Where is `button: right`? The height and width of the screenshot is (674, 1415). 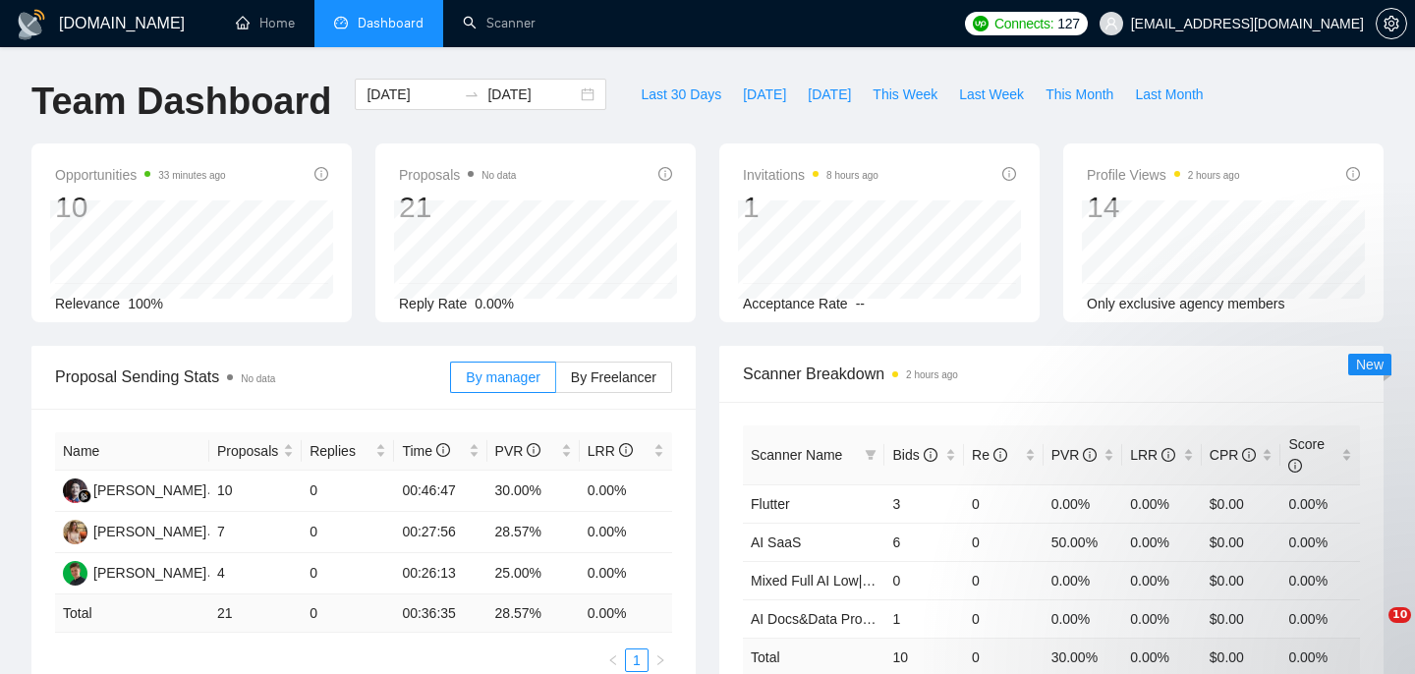 button: right is located at coordinates (661, 661).